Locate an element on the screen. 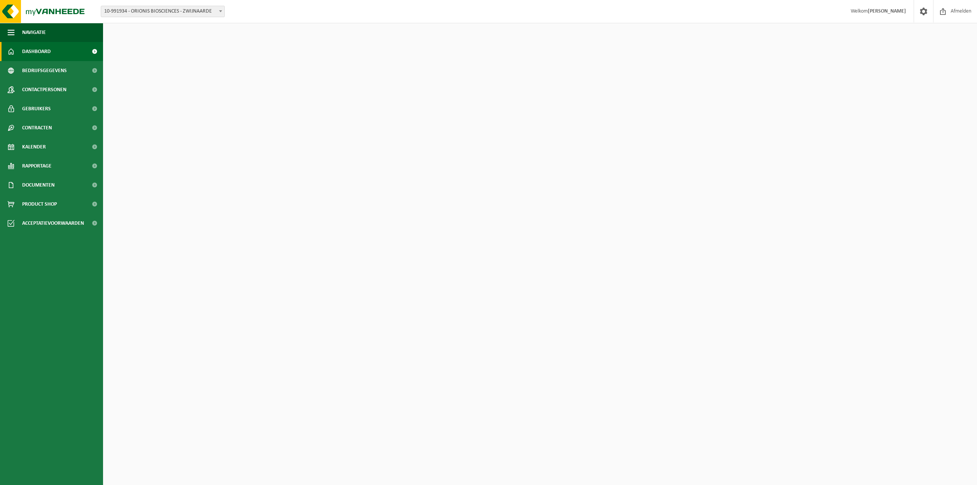  span: Navigatie is located at coordinates (34, 32).